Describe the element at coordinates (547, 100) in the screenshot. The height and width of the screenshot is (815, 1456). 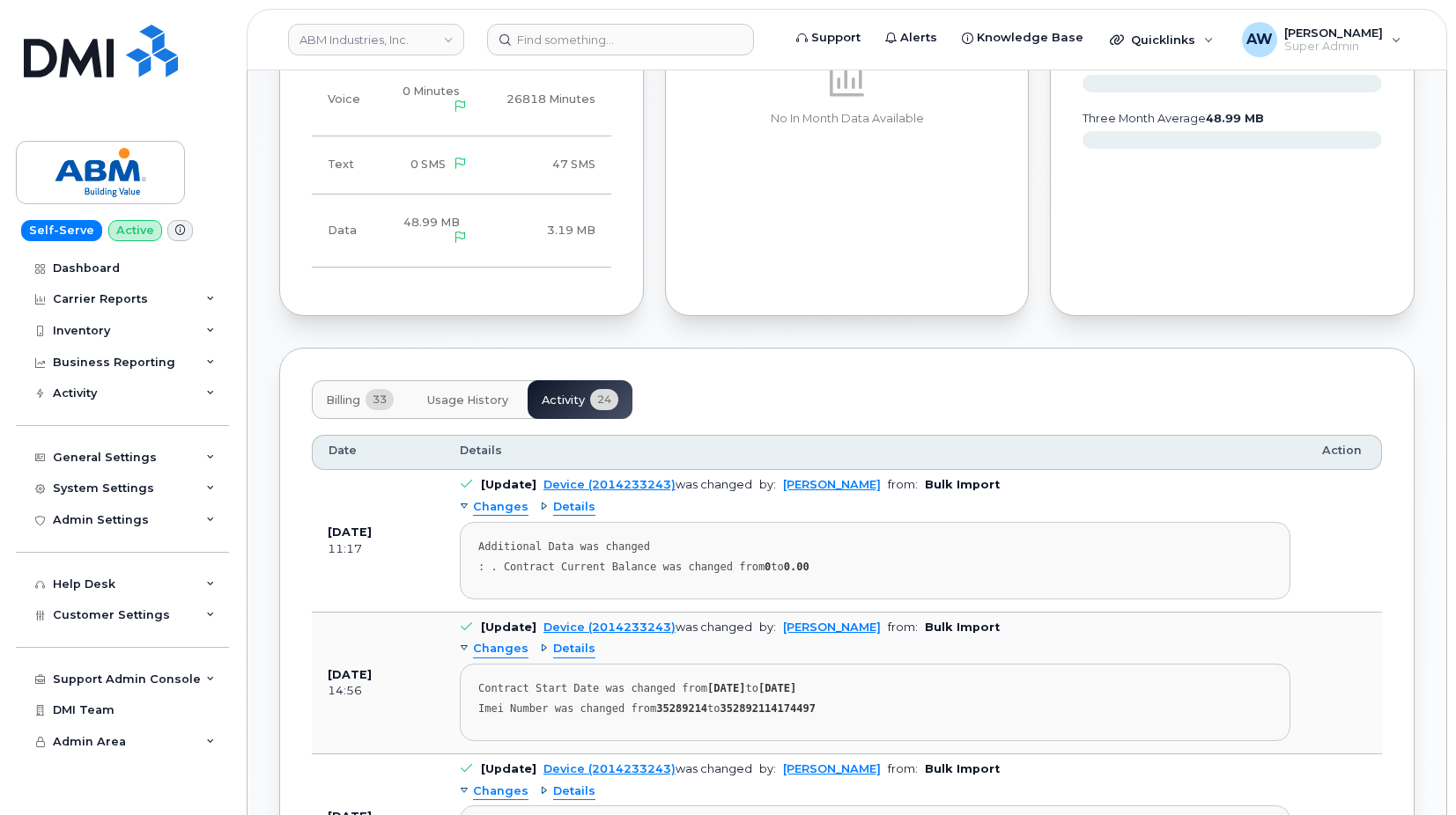
I see `td: 26818 Minutes` at that location.